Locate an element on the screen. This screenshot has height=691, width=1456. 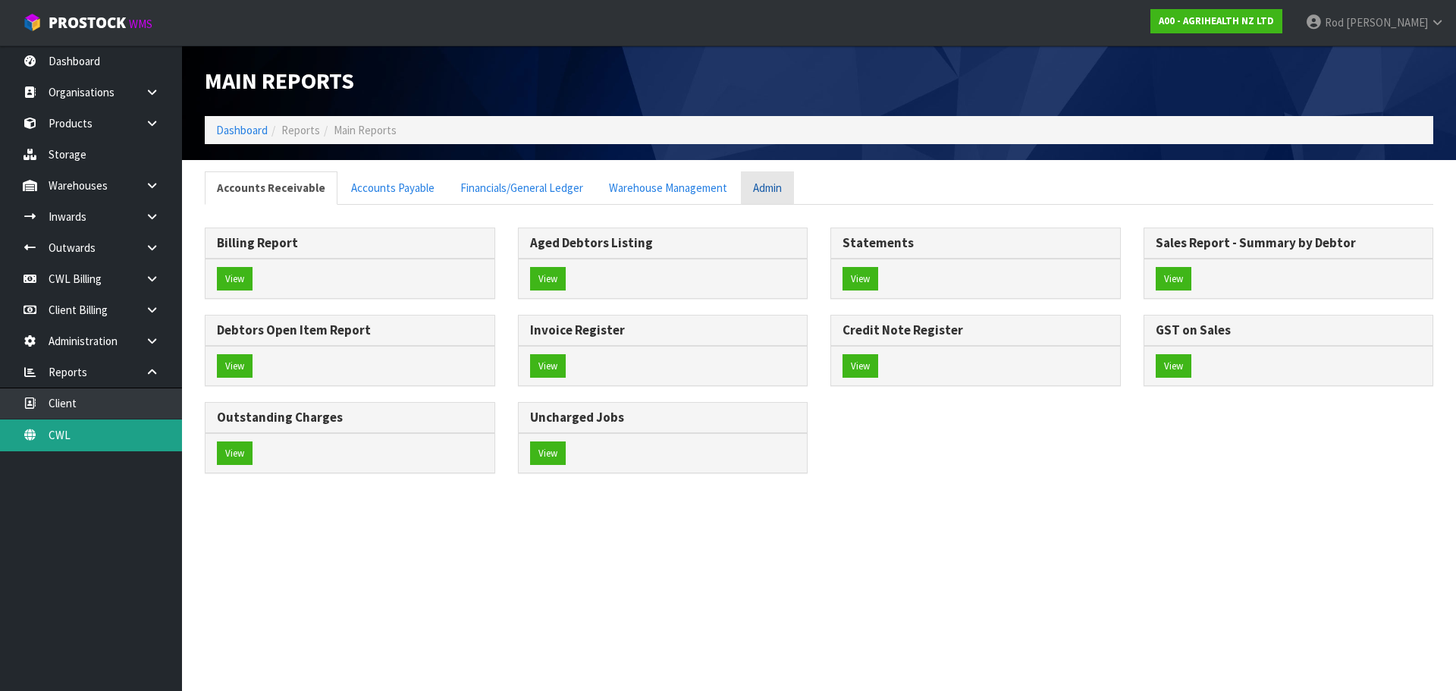
a: Accounts Receivable is located at coordinates (271, 187).